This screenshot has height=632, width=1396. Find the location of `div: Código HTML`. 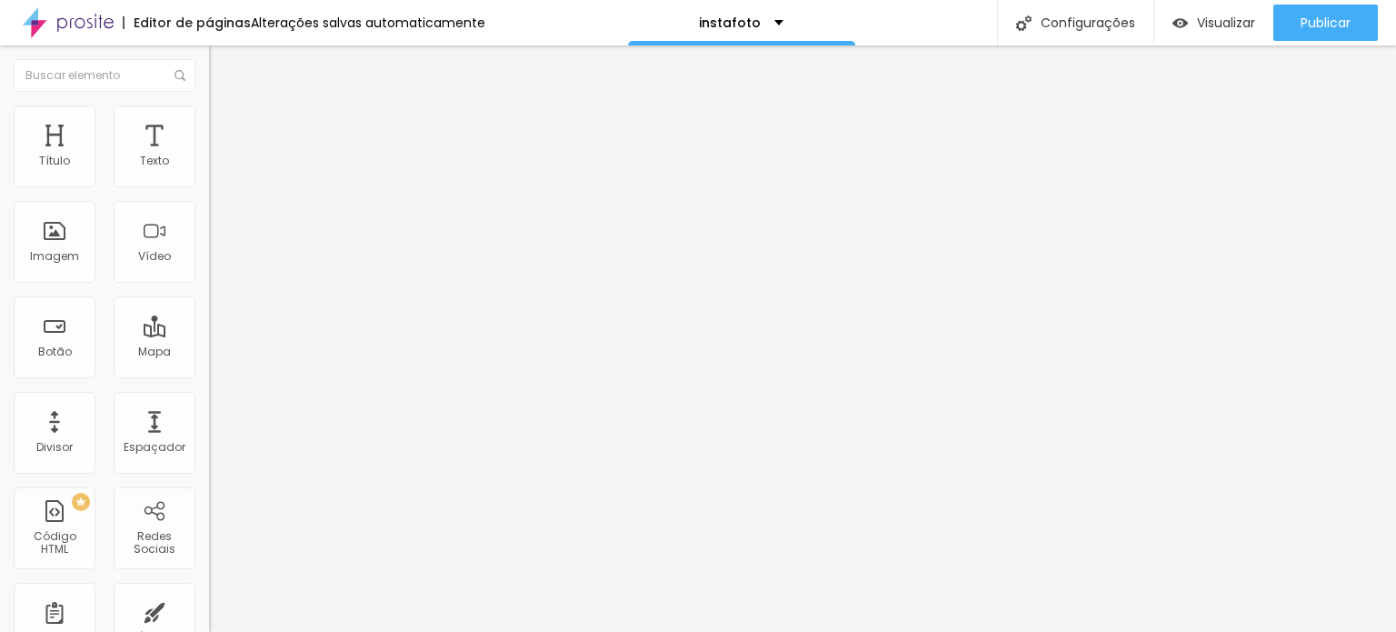

div: Código HTML is located at coordinates (54, 543).